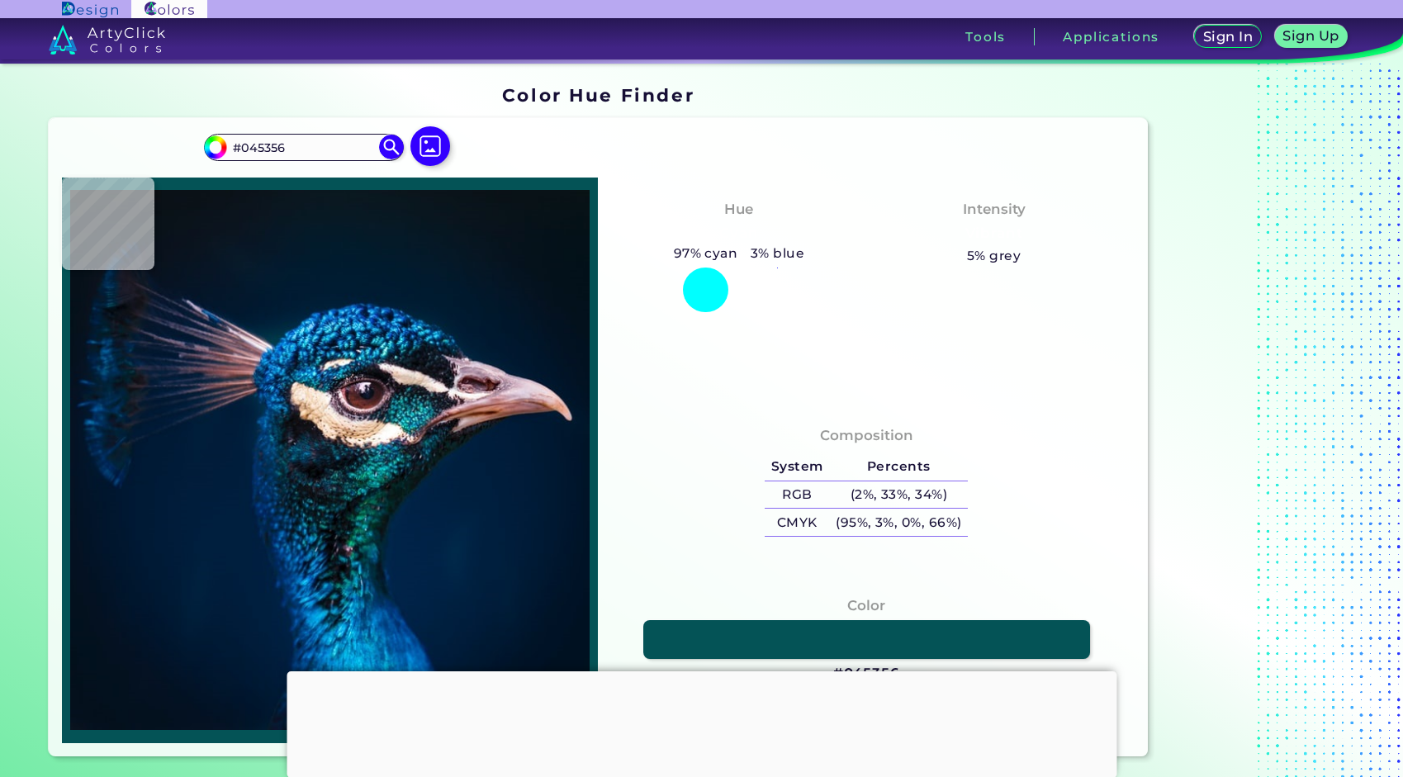  Describe the element at coordinates (993, 256) in the screenshot. I see `h5: 5% grey` at that location.